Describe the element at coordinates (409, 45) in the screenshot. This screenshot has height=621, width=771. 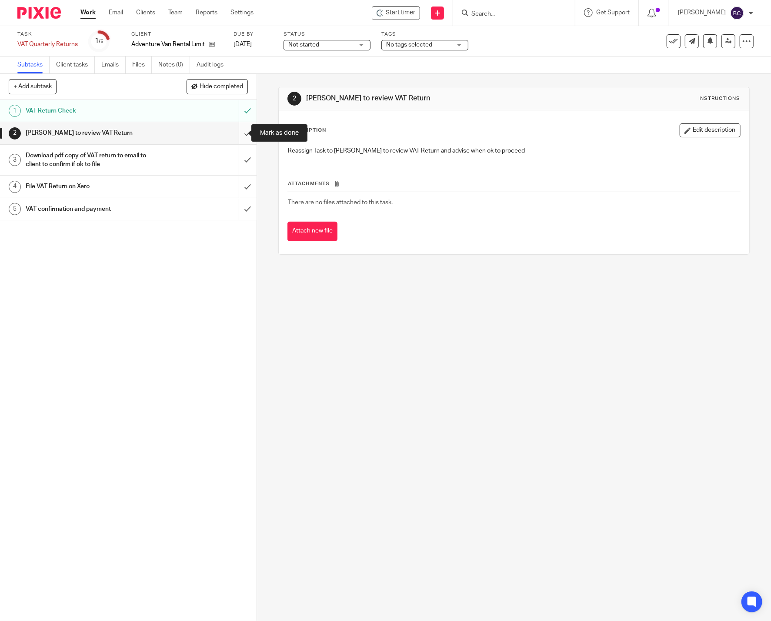
I see `span: No tags selected` at that location.